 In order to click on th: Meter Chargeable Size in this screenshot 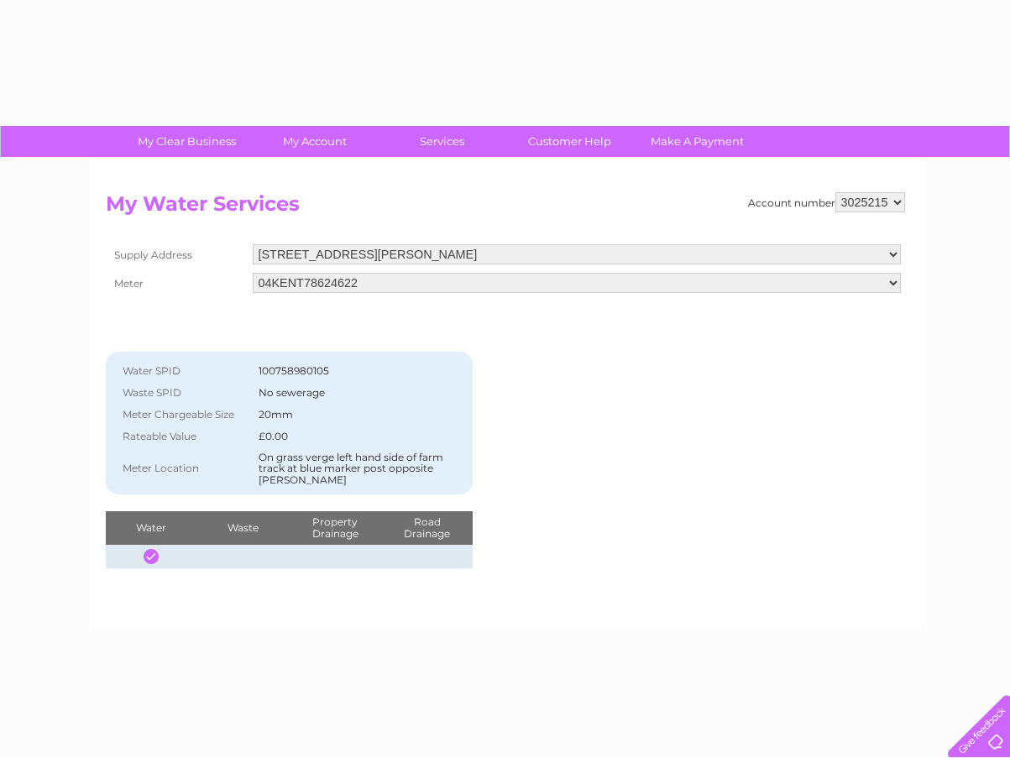, I will do `click(184, 415)`.